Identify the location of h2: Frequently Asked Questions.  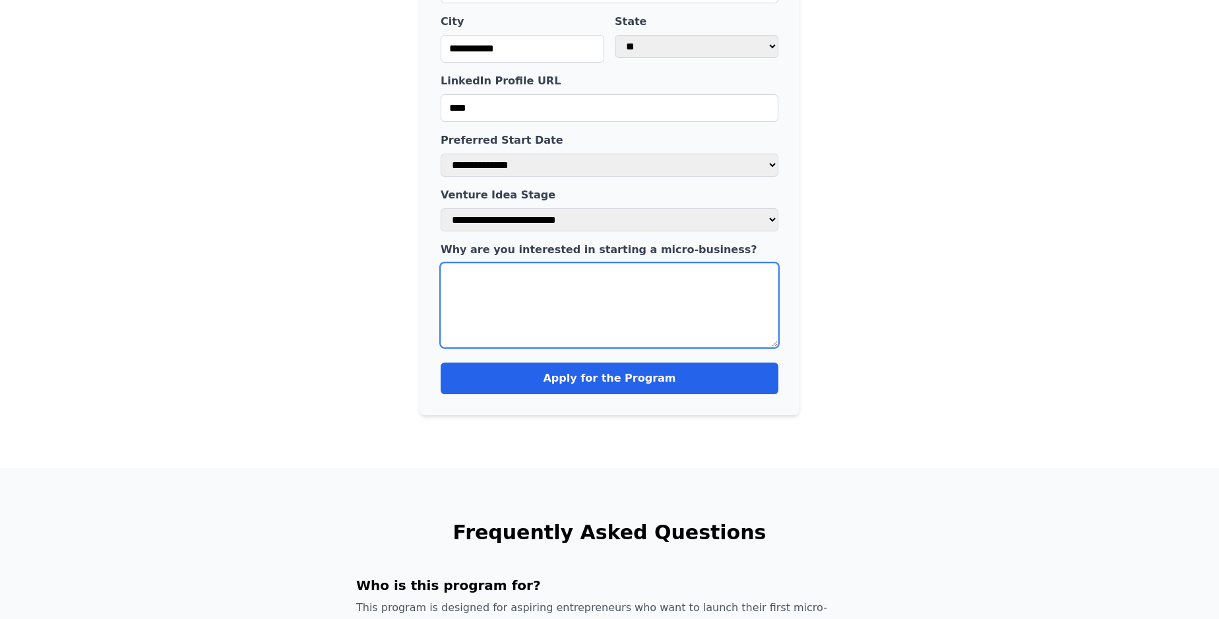
(610, 533).